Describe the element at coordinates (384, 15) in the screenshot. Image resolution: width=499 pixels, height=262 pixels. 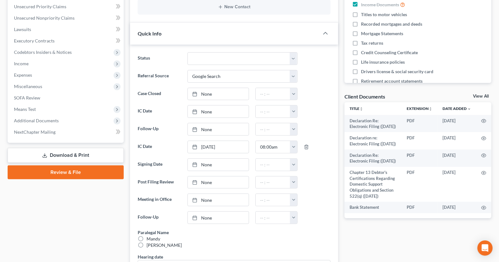
I see `span: Titles to motor vehicles` at that location.